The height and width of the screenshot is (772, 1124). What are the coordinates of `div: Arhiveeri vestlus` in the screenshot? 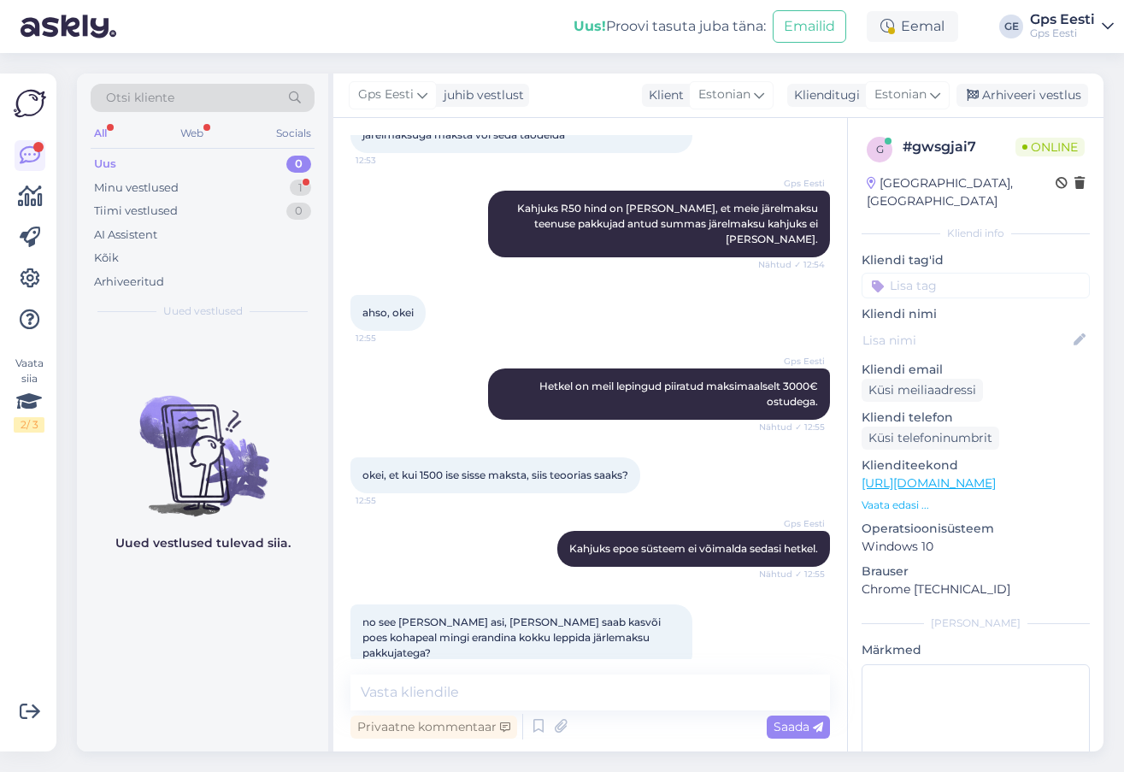 It's located at (1022, 95).